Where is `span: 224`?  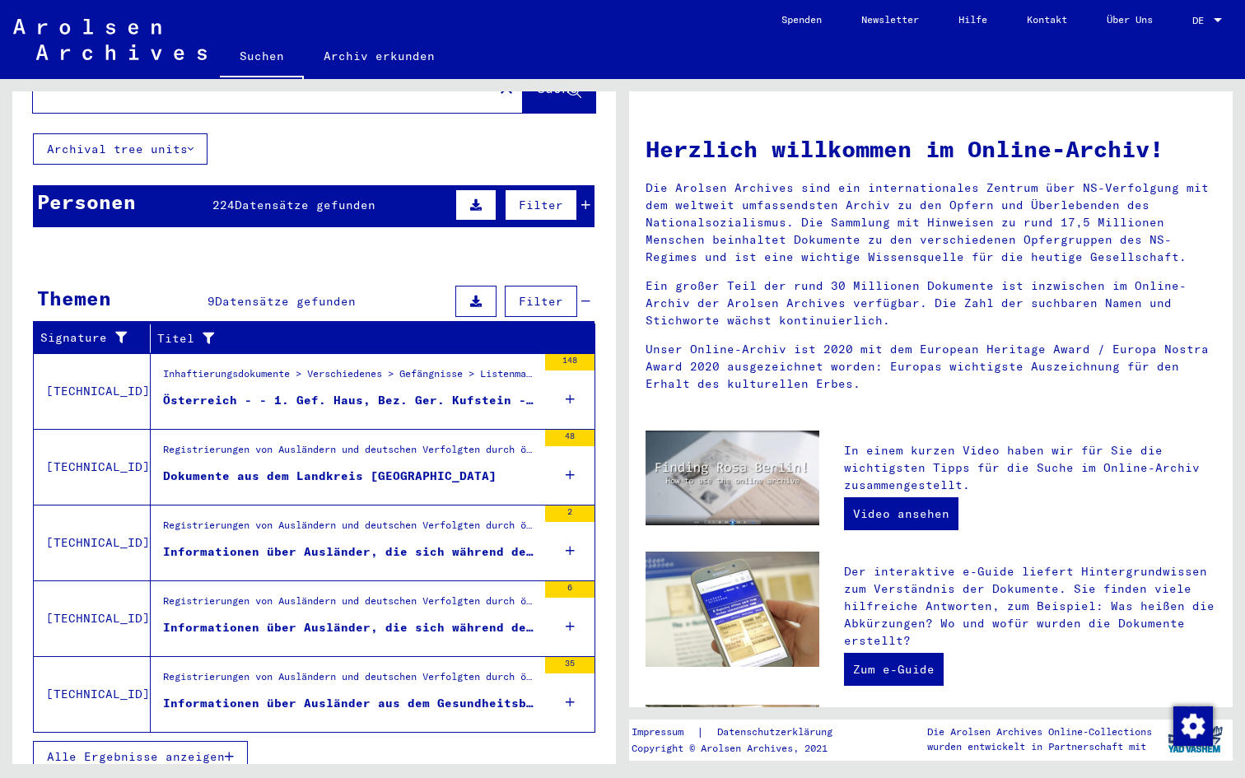
span: 224 is located at coordinates (223, 205).